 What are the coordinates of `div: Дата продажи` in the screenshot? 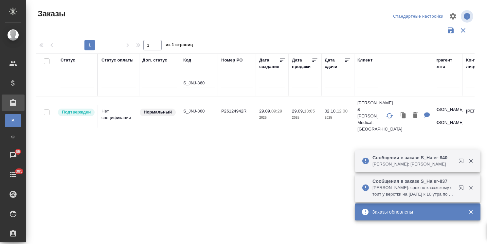 It's located at (302, 63).